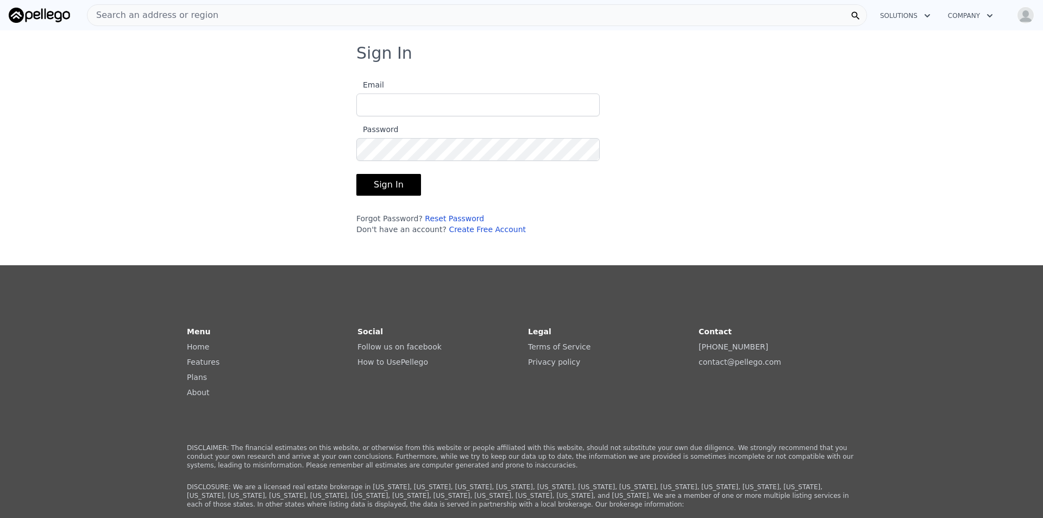 This screenshot has width=1043, height=518. I want to click on a: contact@pellego.com, so click(740, 362).